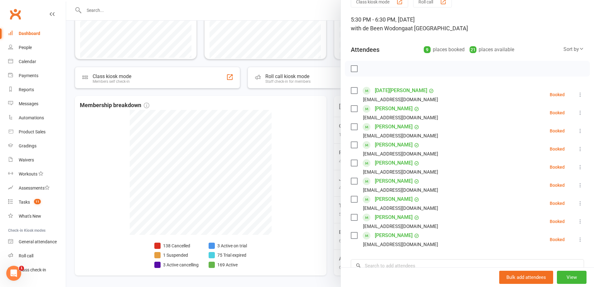 The height and width of the screenshot is (287, 594). What do you see at coordinates (37, 47) in the screenshot?
I see `a: People` at bounding box center [37, 47].